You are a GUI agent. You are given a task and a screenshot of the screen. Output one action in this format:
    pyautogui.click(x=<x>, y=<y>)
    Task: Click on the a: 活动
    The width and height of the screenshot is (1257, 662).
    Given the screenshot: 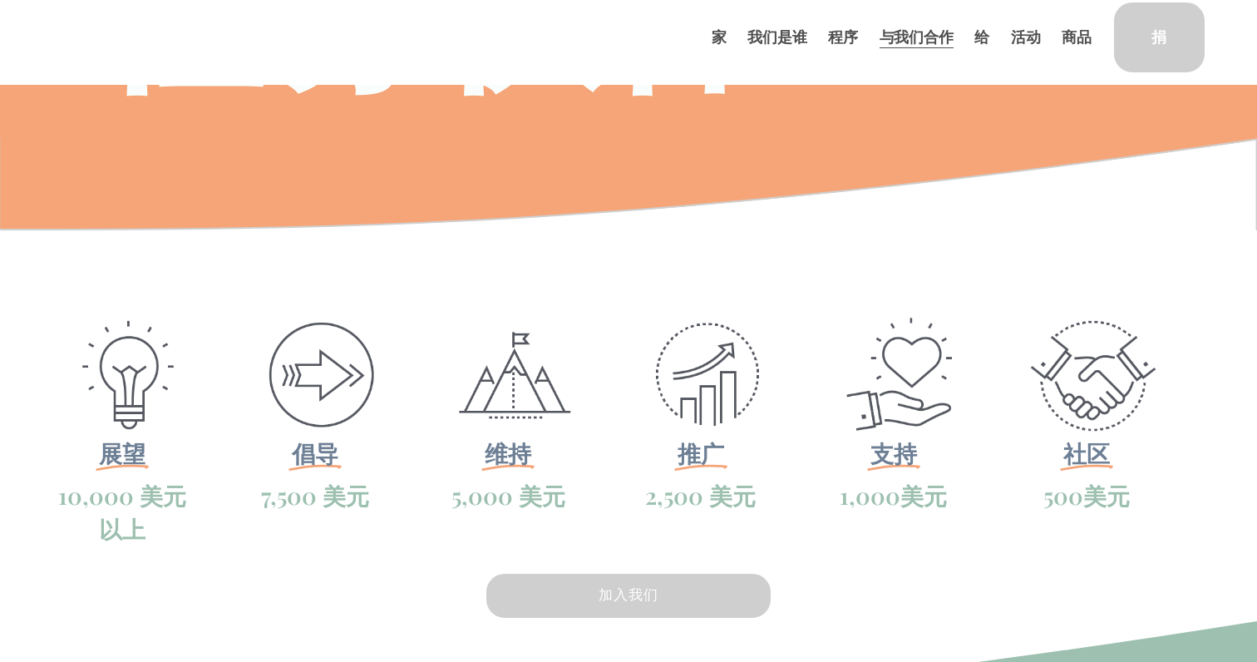 What is the action you would take?
    pyautogui.click(x=1026, y=37)
    